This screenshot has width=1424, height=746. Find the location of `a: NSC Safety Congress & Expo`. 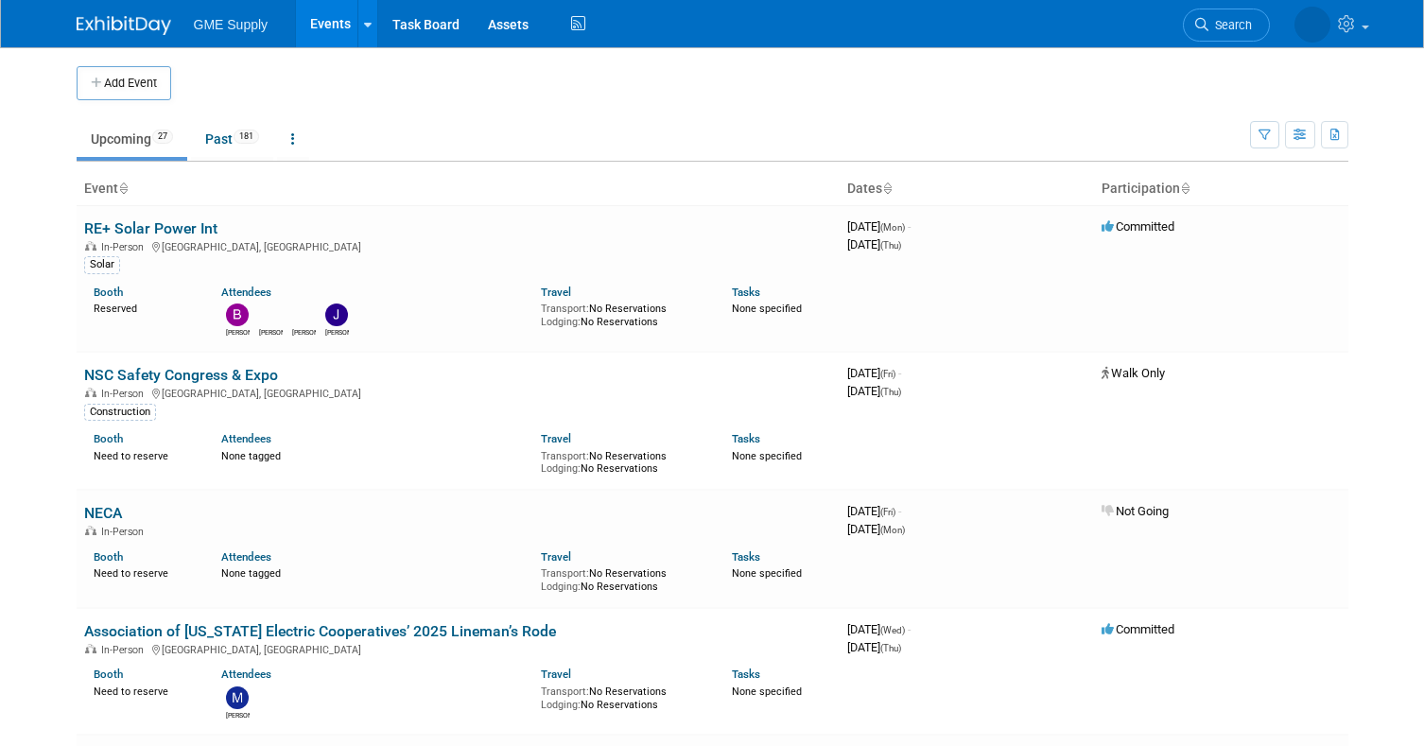

a: NSC Safety Congress & Expo is located at coordinates (181, 374).